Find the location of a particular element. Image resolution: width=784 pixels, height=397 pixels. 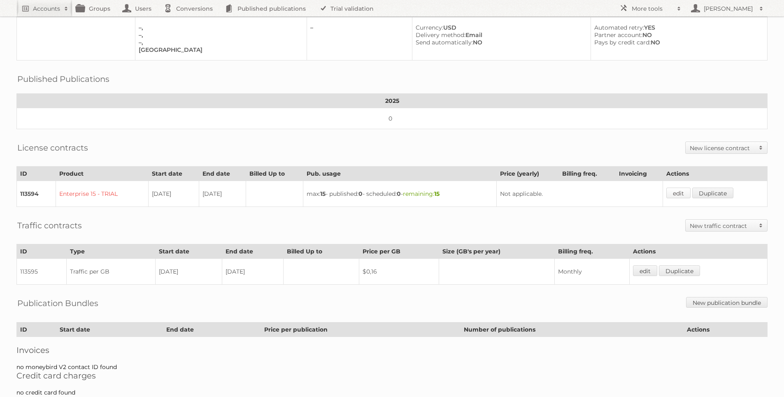

div: Email is located at coordinates (500, 35).